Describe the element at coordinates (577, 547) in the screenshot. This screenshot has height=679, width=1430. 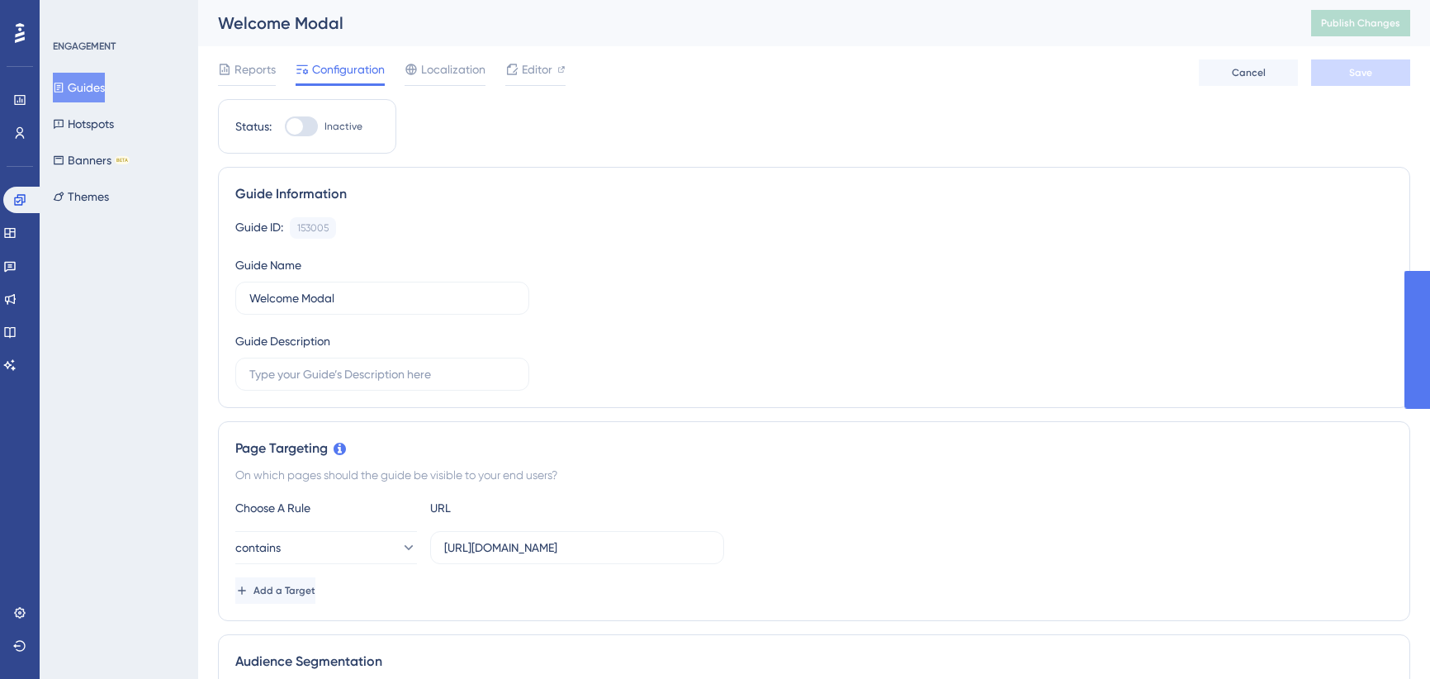
I see `input: yourwebsite.com/path` at that location.